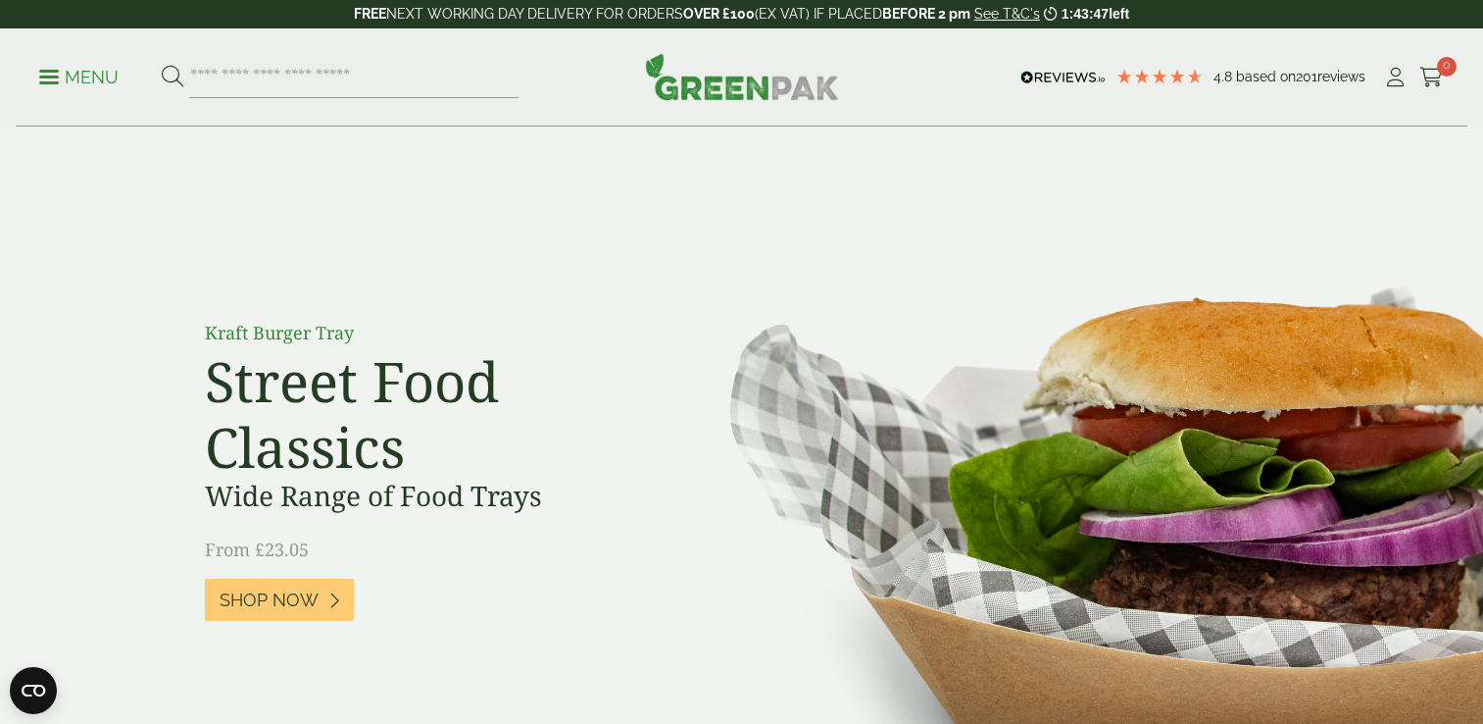 This screenshot has height=724, width=1483. I want to click on p: Menu, so click(78, 77).